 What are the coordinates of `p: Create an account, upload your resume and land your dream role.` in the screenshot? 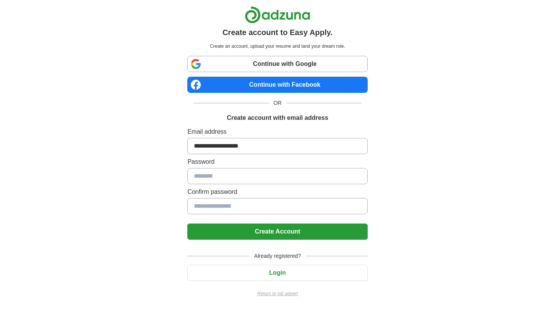 It's located at (277, 46).